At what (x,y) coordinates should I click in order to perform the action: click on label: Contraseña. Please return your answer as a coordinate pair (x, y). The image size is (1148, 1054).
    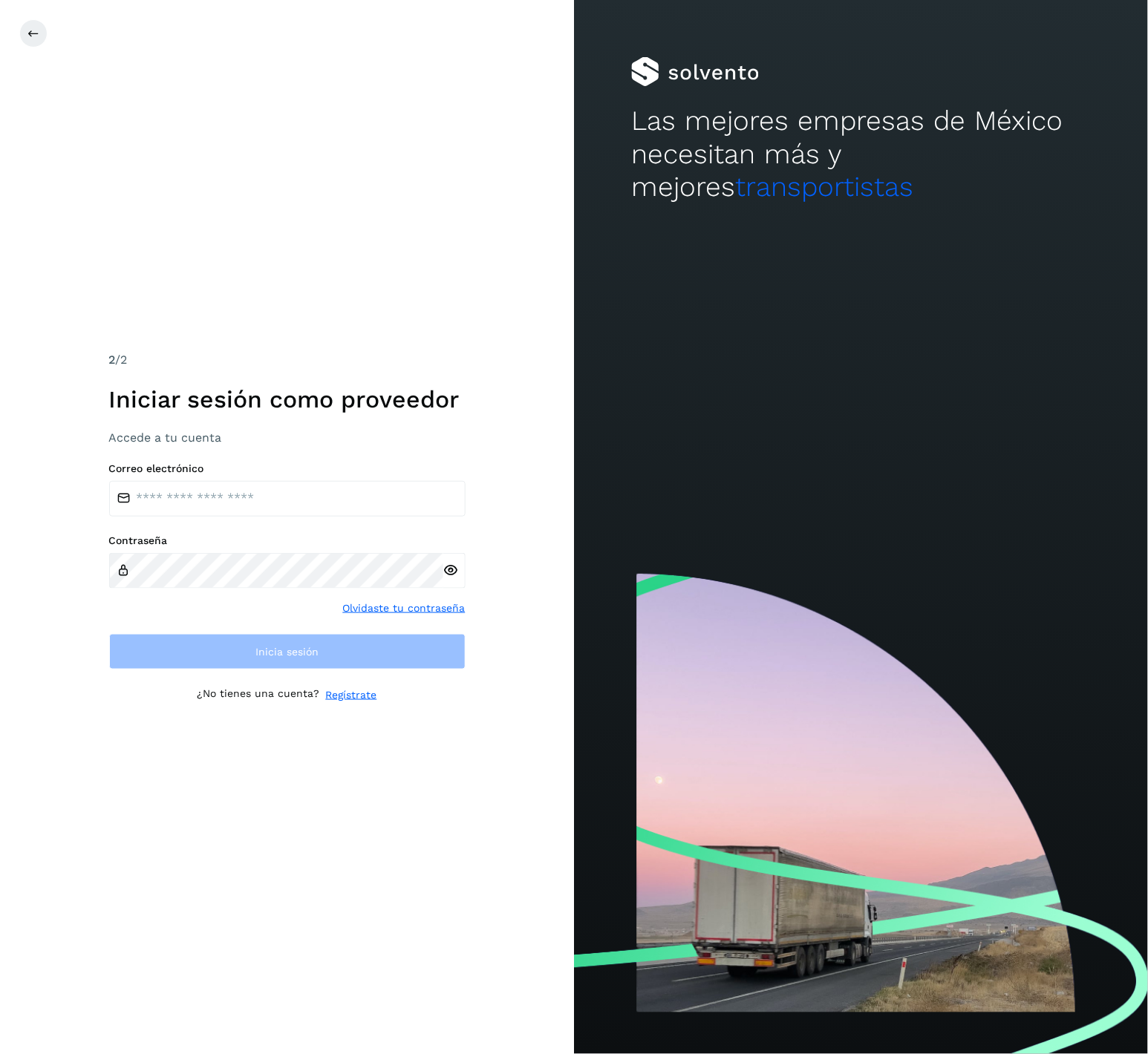
    Looking at the image, I should click on (287, 541).